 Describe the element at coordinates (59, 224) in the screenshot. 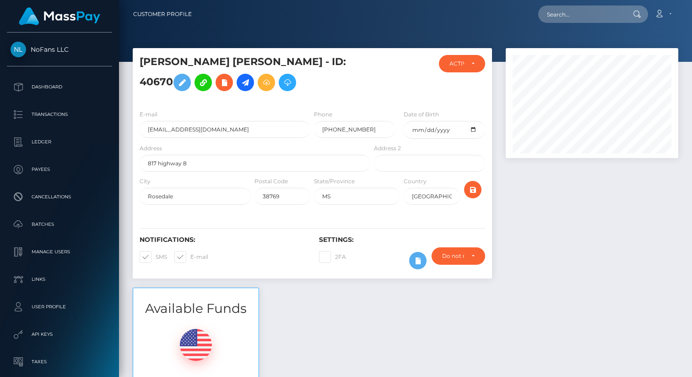

I see `a: Batches` at that location.